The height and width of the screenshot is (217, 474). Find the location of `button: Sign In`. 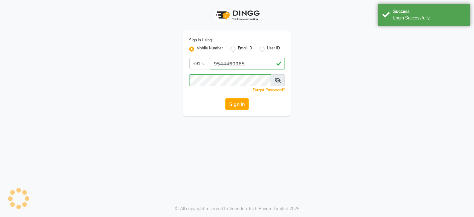

button: Sign In is located at coordinates (237, 104).